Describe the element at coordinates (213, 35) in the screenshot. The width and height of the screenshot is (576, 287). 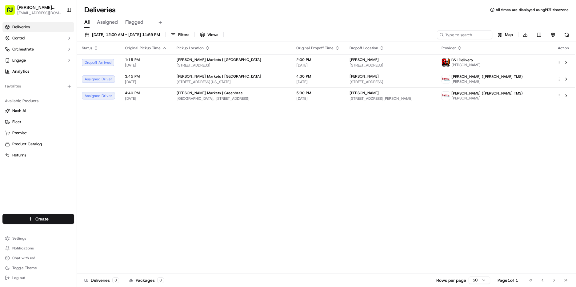
I see `span: Views` at that location.